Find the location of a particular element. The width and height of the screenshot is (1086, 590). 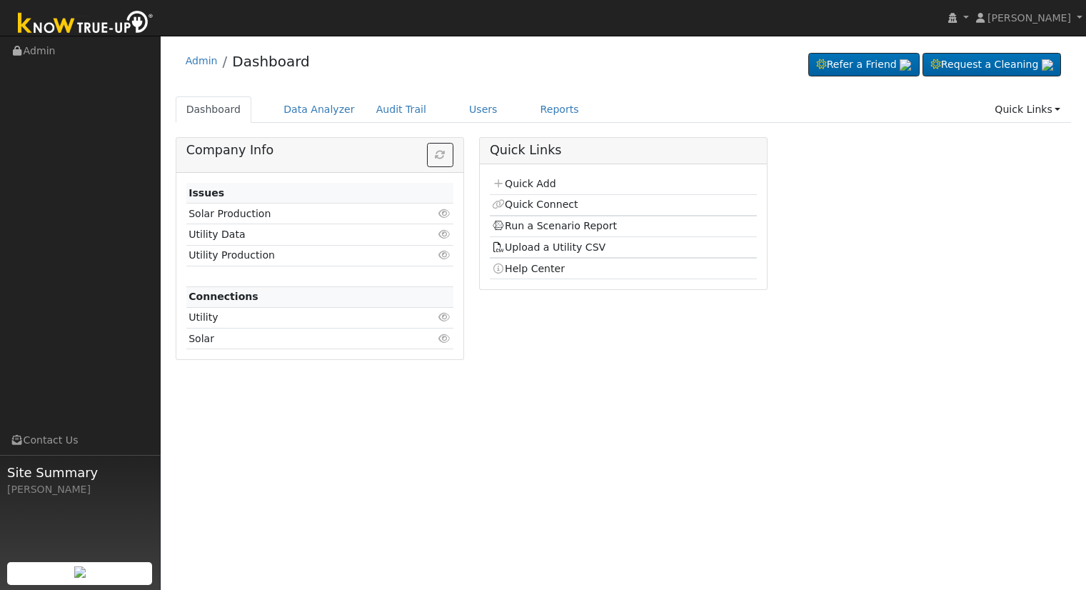

a: Refer a Friend is located at coordinates (864, 65).